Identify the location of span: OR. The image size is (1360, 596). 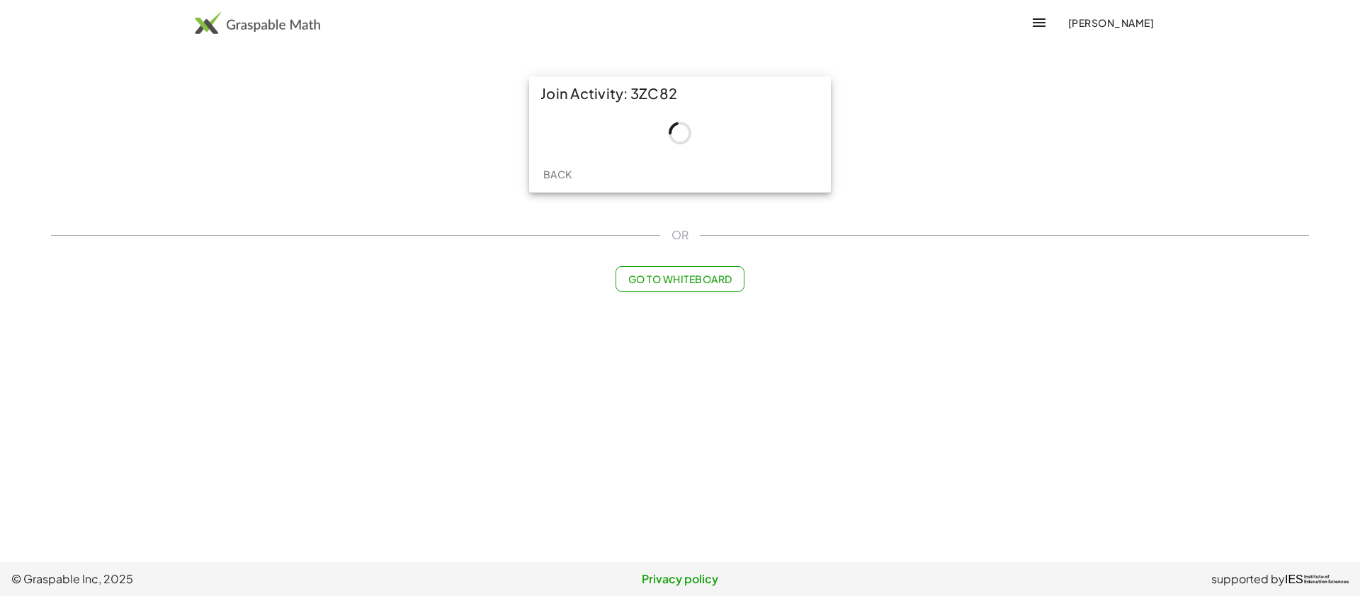
(680, 235).